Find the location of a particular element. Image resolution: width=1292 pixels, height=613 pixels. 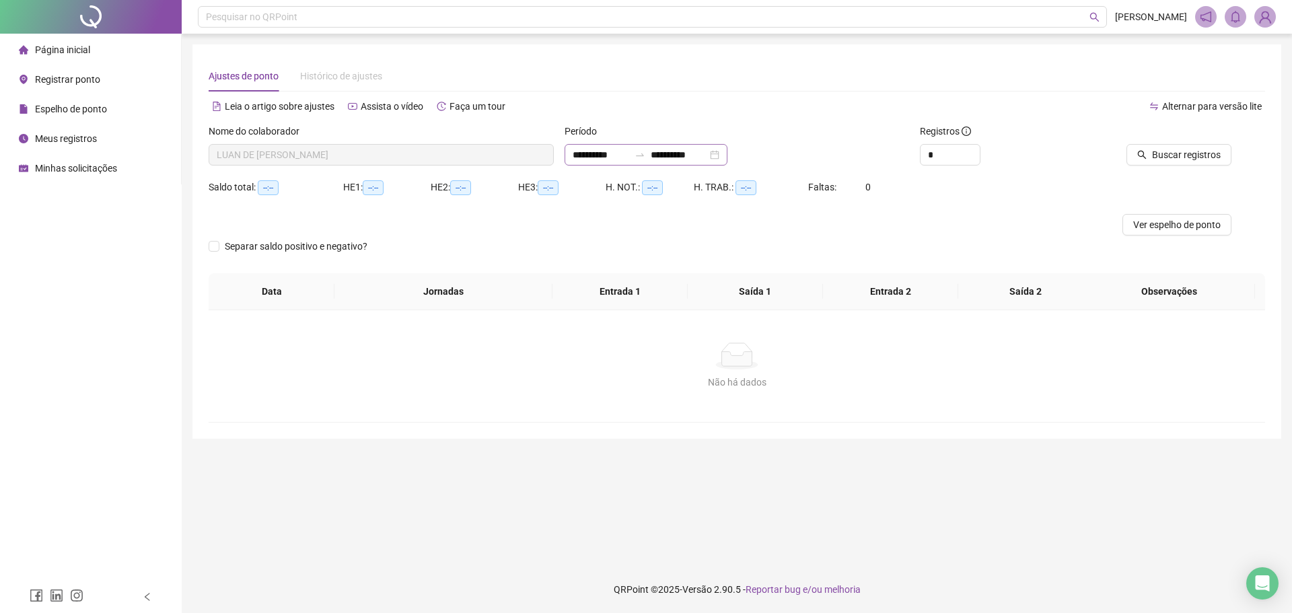

th: Entrada 2 is located at coordinates (891, 291).